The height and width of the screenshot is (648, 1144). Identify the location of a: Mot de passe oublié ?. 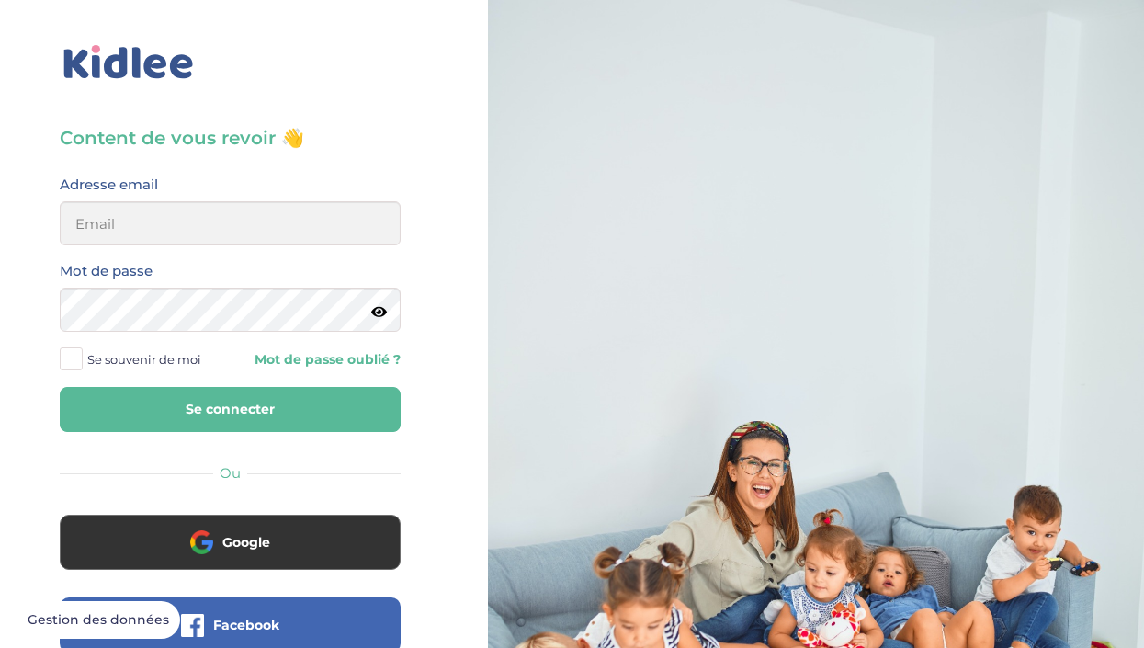
(322, 359).